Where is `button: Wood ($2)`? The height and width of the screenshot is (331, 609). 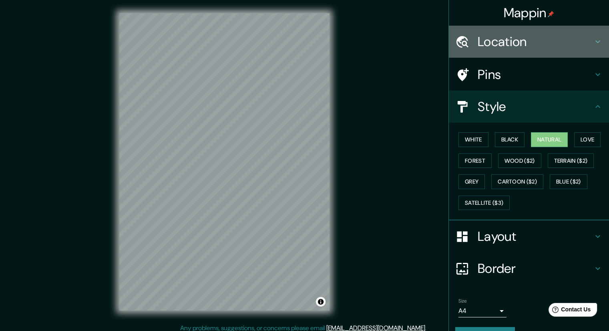 button: Wood ($2) is located at coordinates (520, 161).